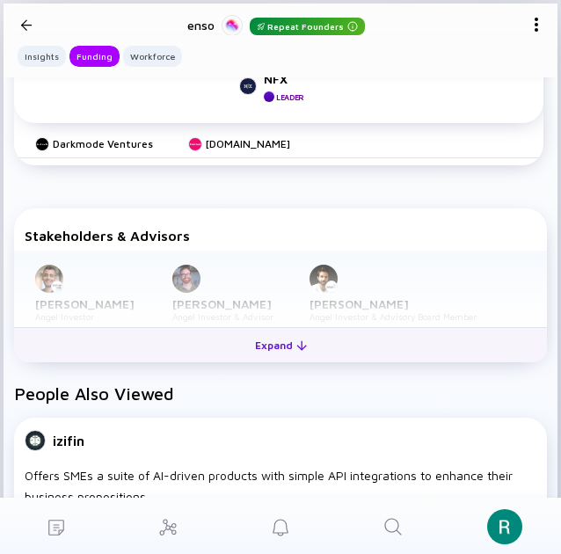 This screenshot has height=554, width=561. What do you see at coordinates (103, 143) in the screenshot?
I see `div: Darkmode Ventures` at bounding box center [103, 143].